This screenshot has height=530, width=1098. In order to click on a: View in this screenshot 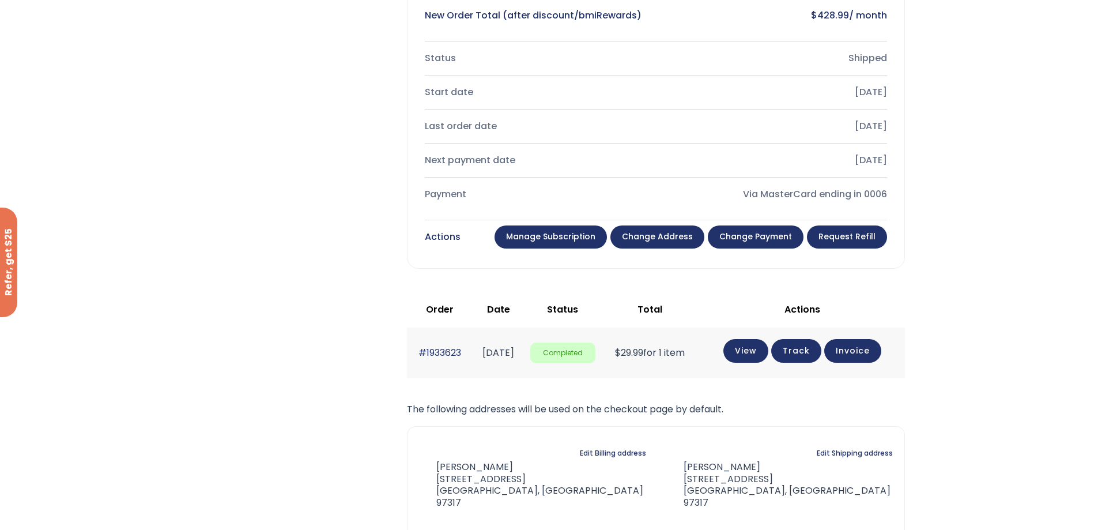, I will do `click(746, 351)`.